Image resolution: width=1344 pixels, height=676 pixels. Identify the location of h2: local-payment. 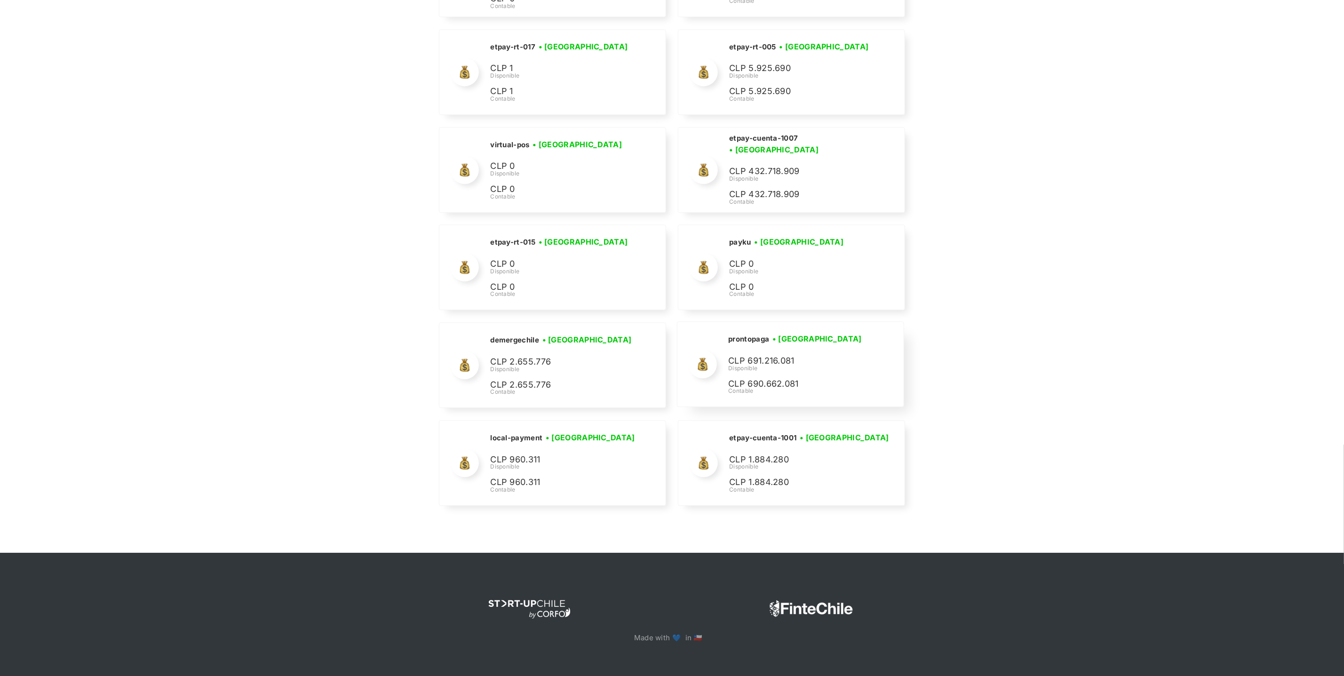
(516, 438).